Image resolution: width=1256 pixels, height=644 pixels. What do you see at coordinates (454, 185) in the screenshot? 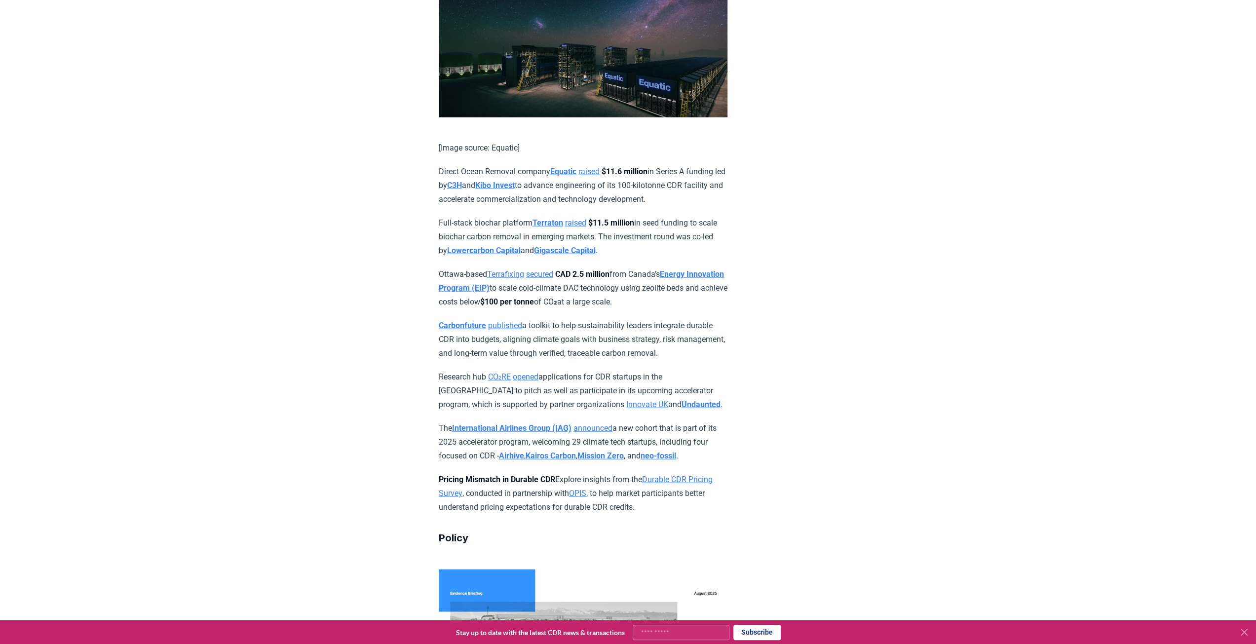
I see `a: C3H` at bounding box center [454, 185].